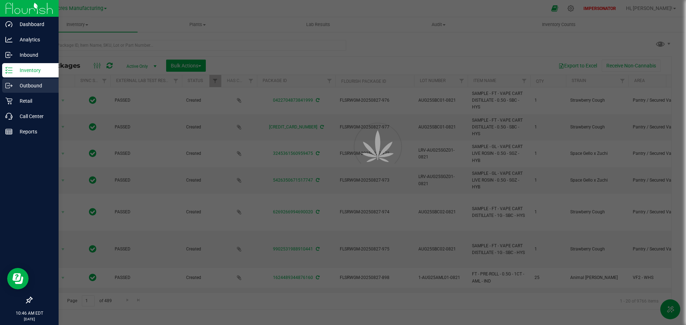 The height and width of the screenshot is (325, 686). What do you see at coordinates (9, 116) in the screenshot?
I see `inline-svg: Call Center` at bounding box center [9, 116].